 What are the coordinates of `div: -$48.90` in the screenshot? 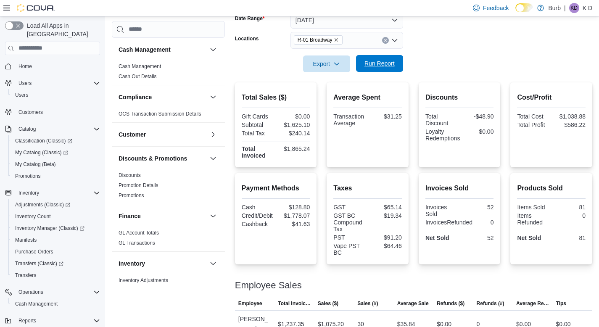 It's located at (477, 117).